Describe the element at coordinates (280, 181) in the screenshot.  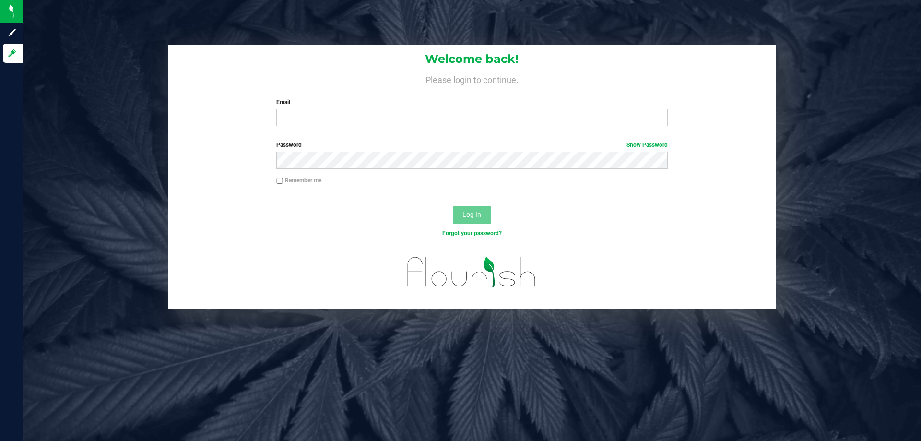
I see `input: Remember me` at that location.